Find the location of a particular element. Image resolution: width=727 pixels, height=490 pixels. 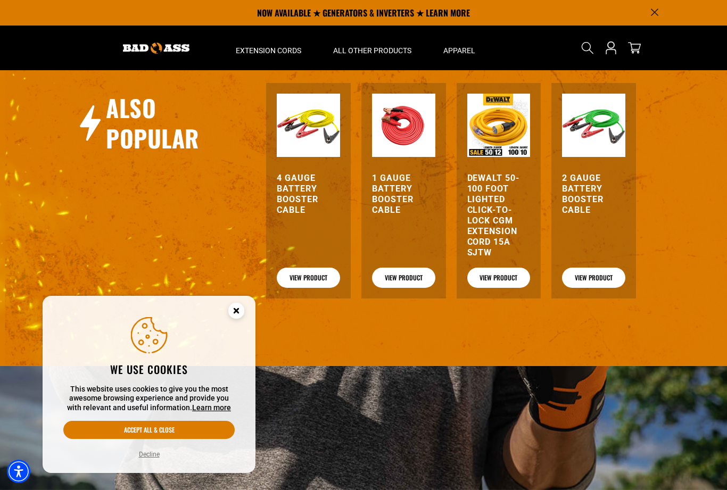

summary: Search is located at coordinates (588, 48).